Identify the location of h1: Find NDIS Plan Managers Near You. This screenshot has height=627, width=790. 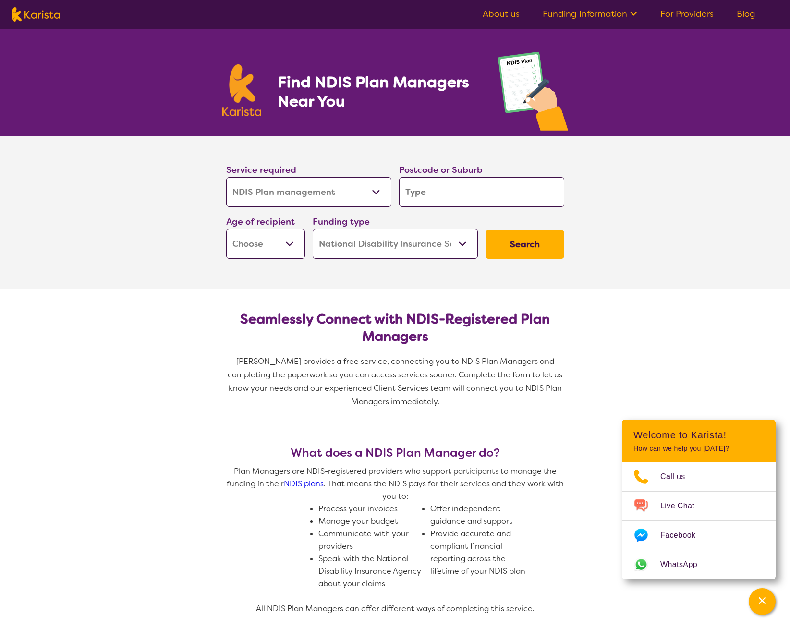
(378, 92).